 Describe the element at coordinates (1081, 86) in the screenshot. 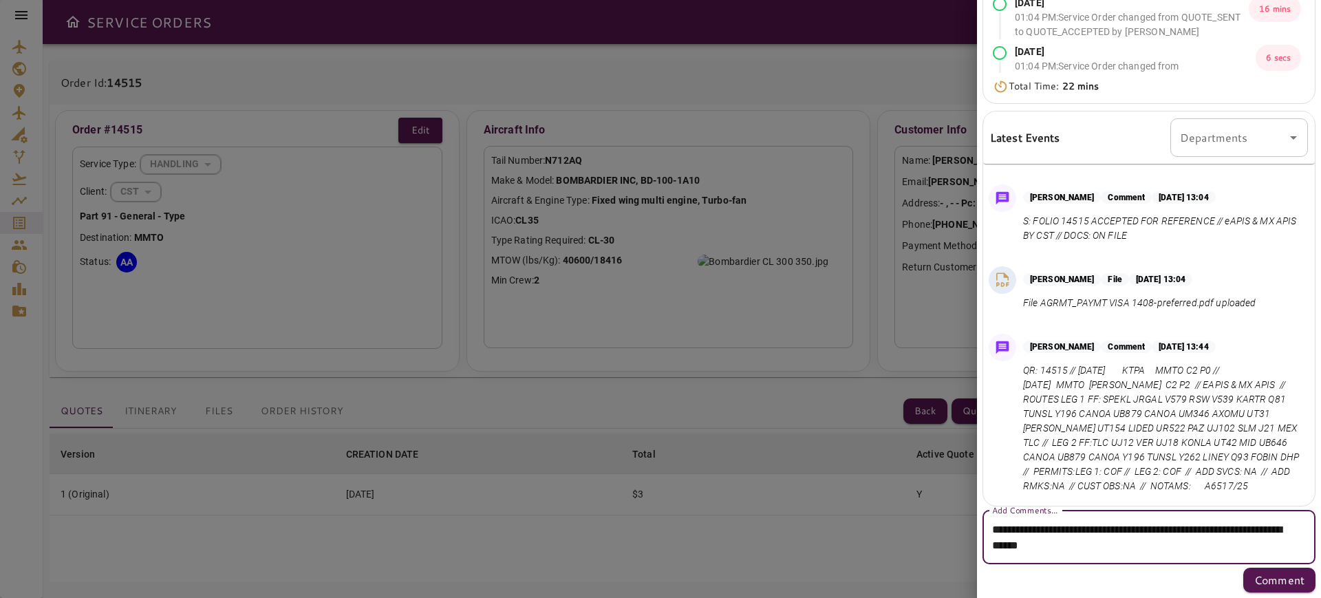

I see `b: 22 mins` at that location.